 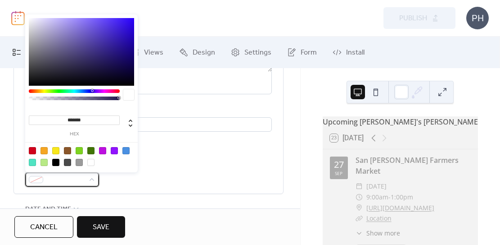 I want to click on button: Save, so click(x=101, y=227).